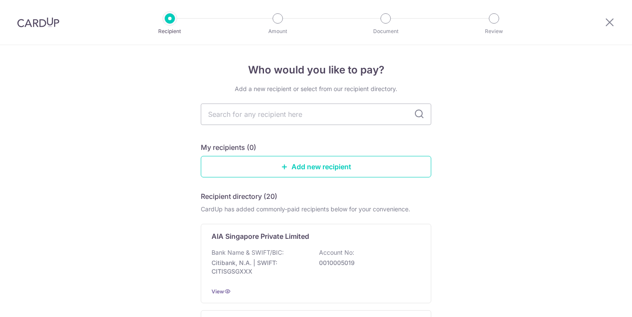 The image size is (632, 317). What do you see at coordinates (38, 22) in the screenshot?
I see `img: CardUp` at bounding box center [38, 22].